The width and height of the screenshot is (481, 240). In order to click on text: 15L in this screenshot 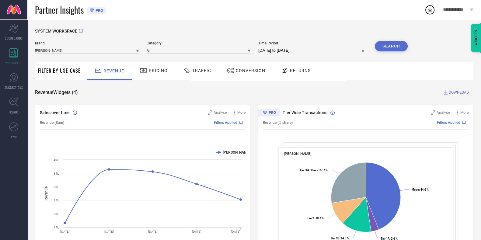, I will do `click(56, 227)`.